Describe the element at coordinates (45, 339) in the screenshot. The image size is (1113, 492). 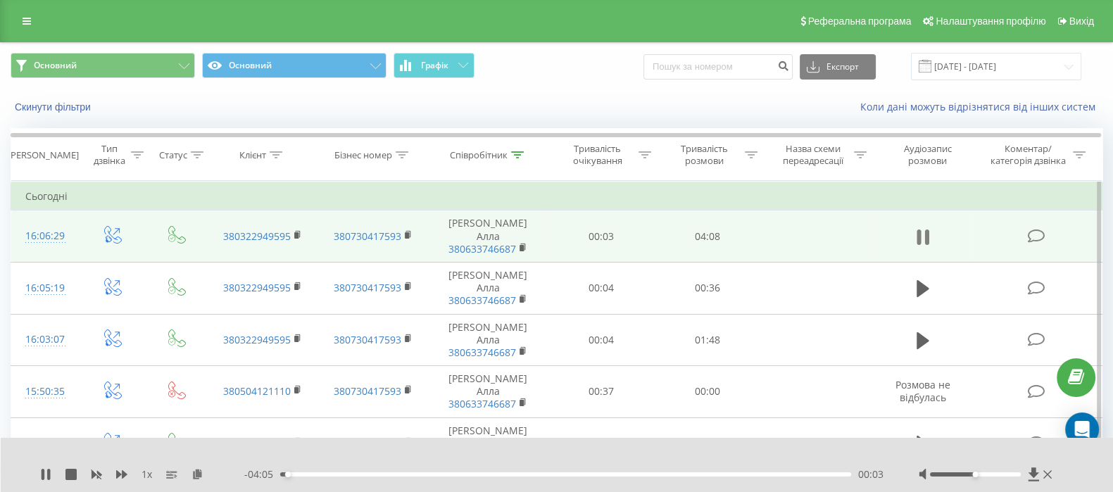
I see `div: 16:03:07` at that location.